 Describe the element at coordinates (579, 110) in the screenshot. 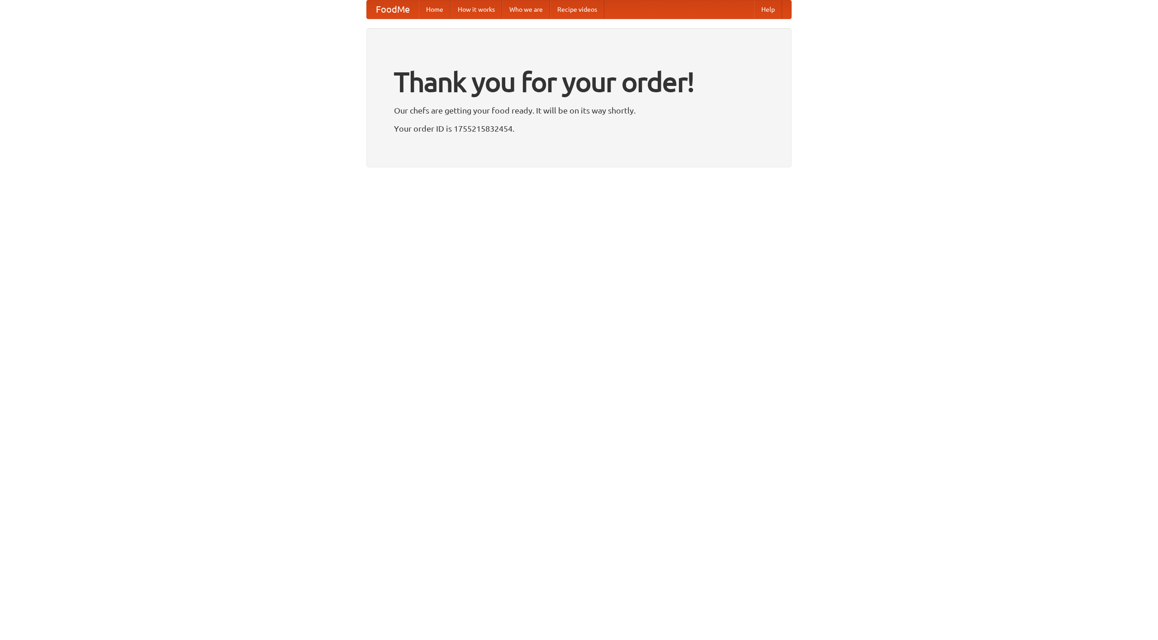

I see `p: Our chefs are getting your food ready. It will be on its way shortly.` at that location.